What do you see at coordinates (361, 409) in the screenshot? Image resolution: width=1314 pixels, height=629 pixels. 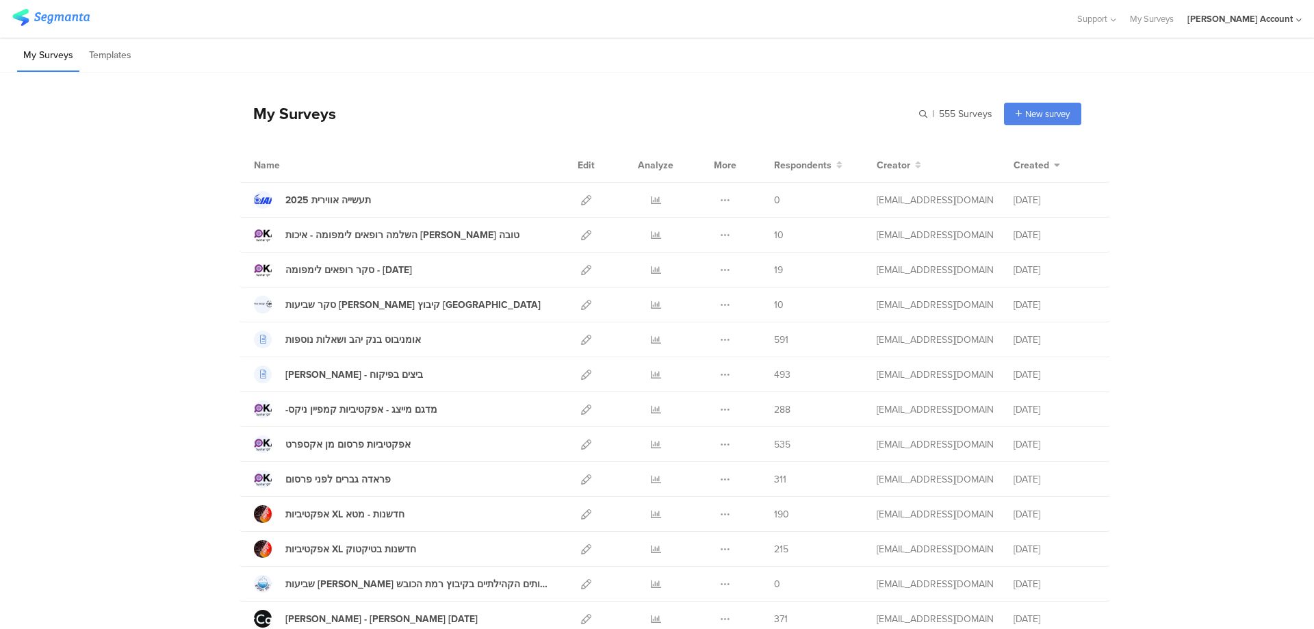 I see `div: -מדגם מייצג - אפקטיביות קמפיין ניקס` at bounding box center [361, 409].